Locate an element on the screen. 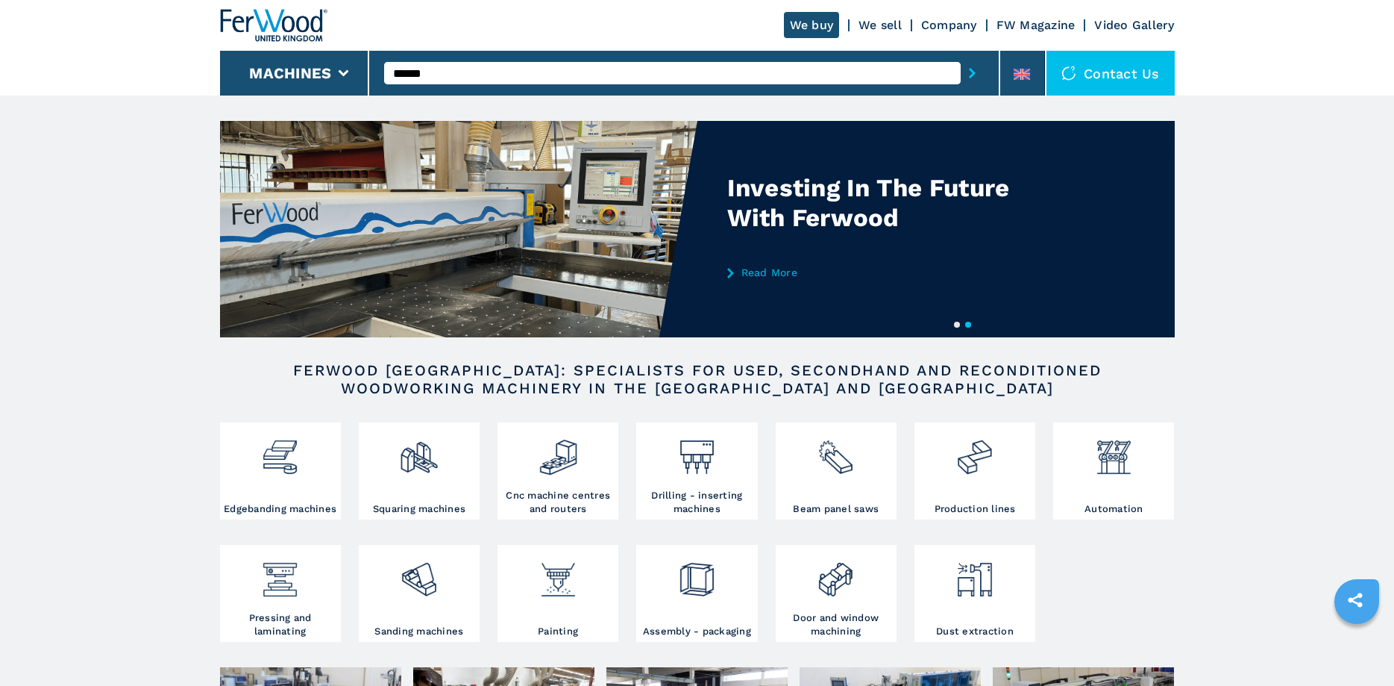  a: FW Magazine is located at coordinates (1036, 25).